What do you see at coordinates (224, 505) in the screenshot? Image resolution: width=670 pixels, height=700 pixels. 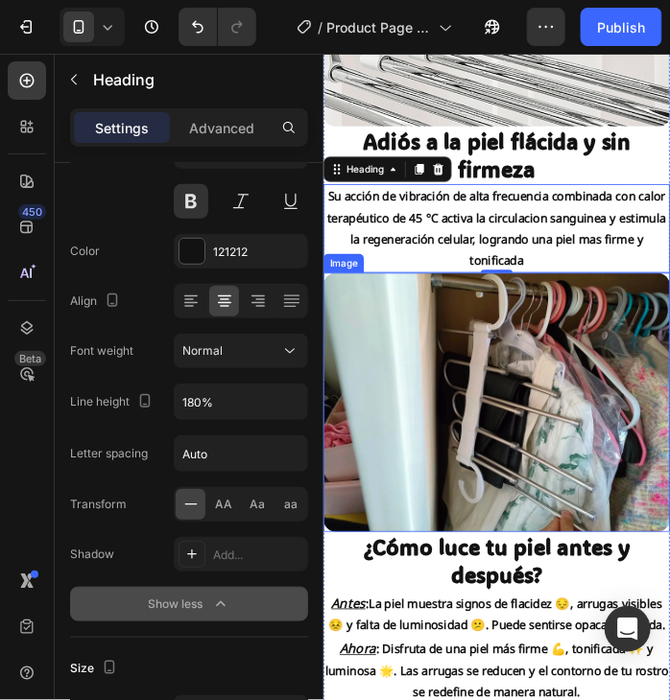 I see `span: AA` at bounding box center [224, 505].